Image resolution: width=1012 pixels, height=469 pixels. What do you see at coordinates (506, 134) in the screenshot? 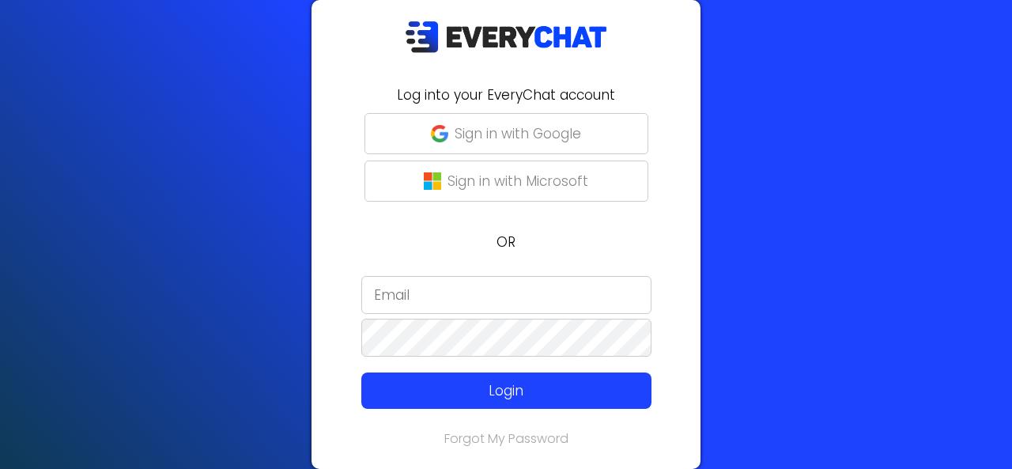
I see `button: Sign in with Google` at bounding box center [506, 134].